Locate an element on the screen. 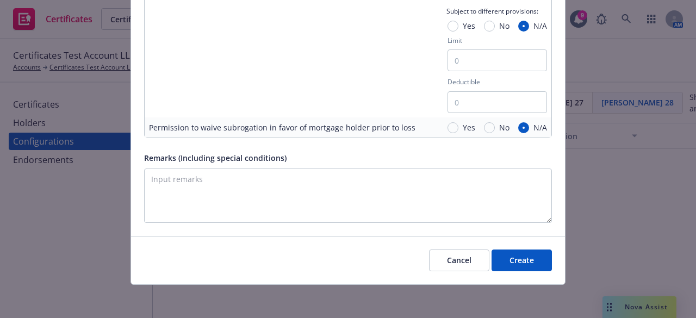  button: Create is located at coordinates (521, 260).